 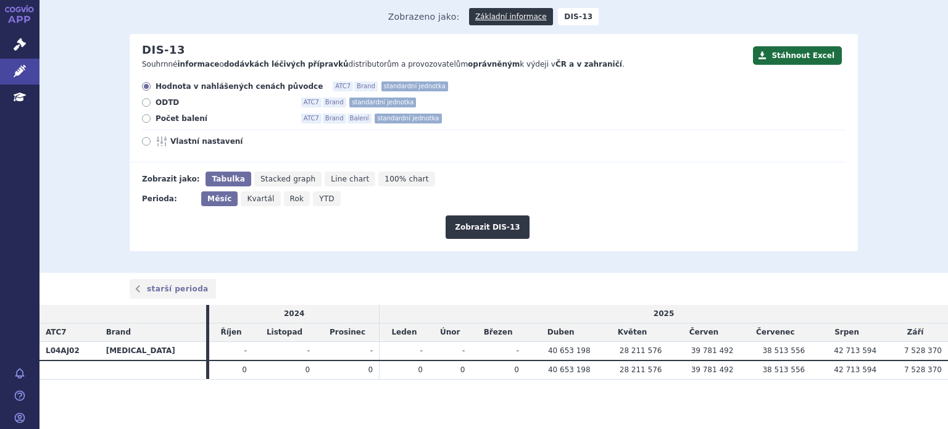 What do you see at coordinates (326, 199) in the screenshot?
I see `span: YTD` at bounding box center [326, 199].